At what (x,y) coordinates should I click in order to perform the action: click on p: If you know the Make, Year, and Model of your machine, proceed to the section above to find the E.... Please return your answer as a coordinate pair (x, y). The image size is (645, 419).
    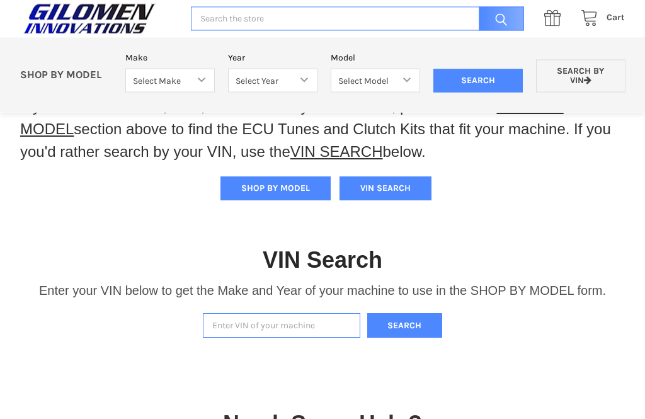
    Looking at the image, I should click on (323, 130).